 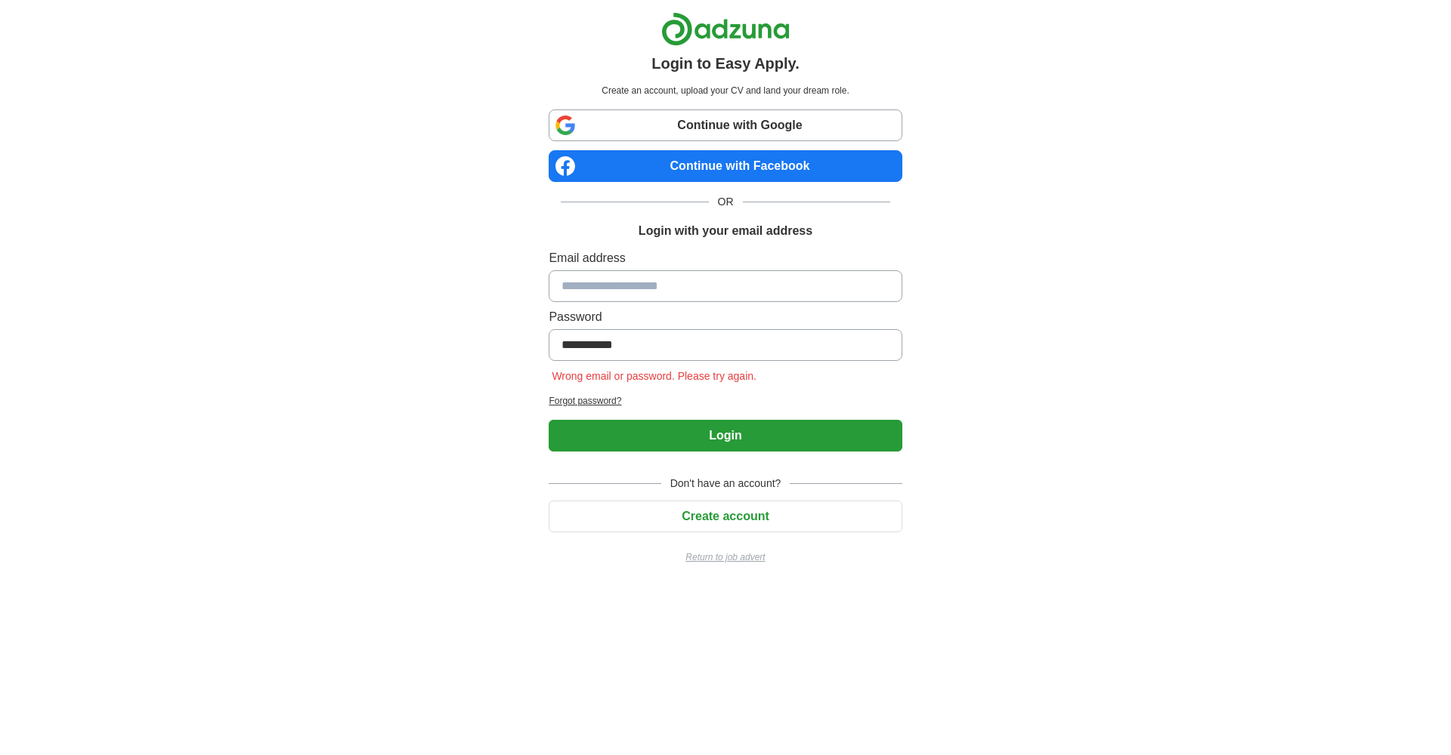 What do you see at coordinates (725, 401) in the screenshot?
I see `h2: Forgot password?` at bounding box center [725, 401].